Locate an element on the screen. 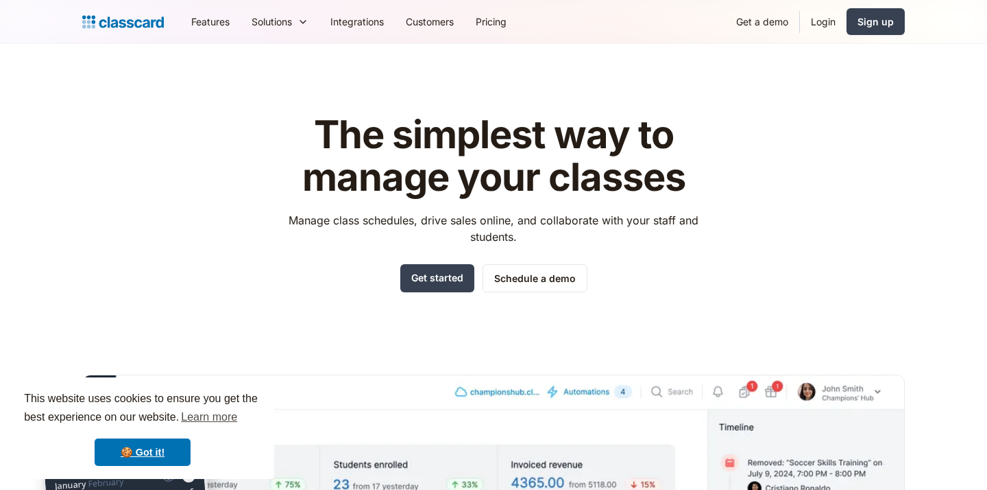  a: Integrations is located at coordinates (357, 21).